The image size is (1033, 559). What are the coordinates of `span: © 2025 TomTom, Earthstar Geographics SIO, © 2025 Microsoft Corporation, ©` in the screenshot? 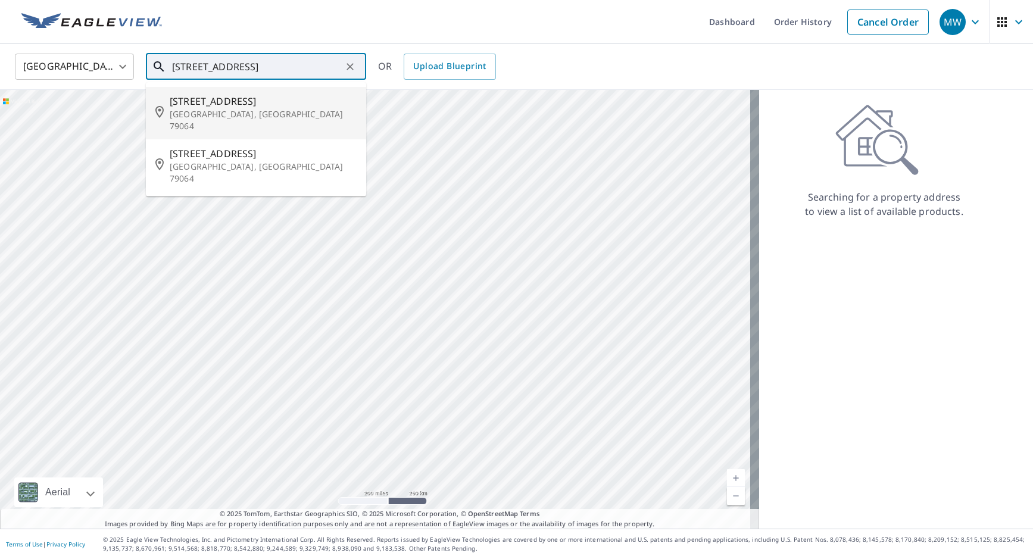 It's located at (379, 514).